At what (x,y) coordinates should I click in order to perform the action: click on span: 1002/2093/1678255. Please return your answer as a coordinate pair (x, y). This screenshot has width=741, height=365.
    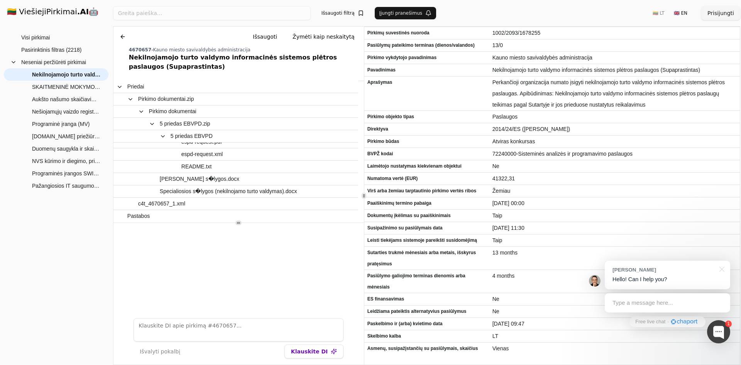
    Looking at the image, I should click on (614, 33).